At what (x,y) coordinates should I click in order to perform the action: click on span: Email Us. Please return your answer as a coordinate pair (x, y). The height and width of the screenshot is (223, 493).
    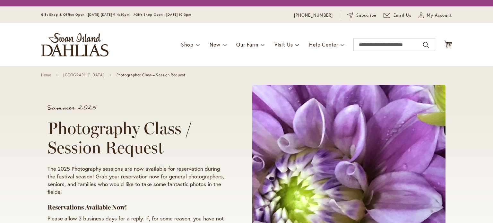
    Looking at the image, I should click on (403, 15).